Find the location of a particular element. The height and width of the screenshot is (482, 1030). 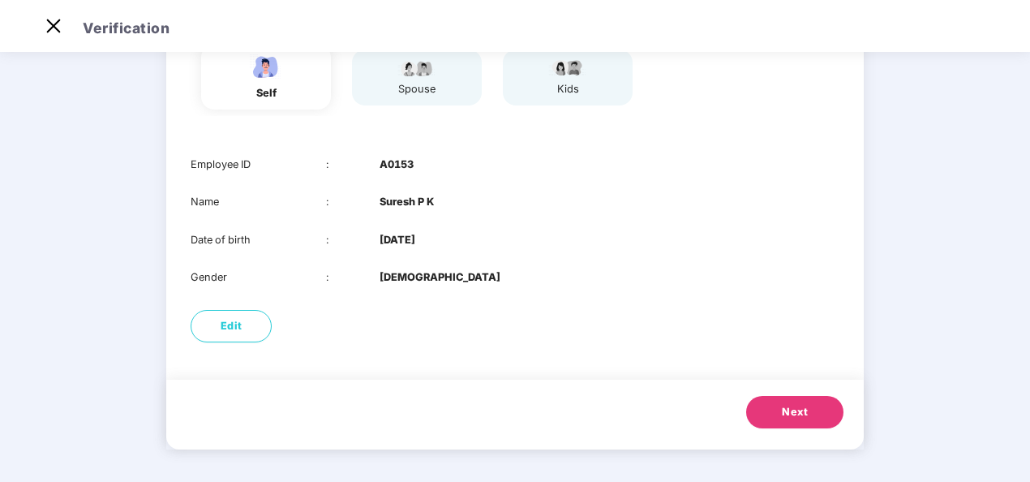

img: svg+xml;base64,PHN2ZyBpZD0iRW1wbG95ZWVfbWFsZSIgeG1sbnM9Imh0dHA6Ly93d3cudzMub3JnLzIwMDAvc3ZnIiB3aW... is located at coordinates (266, 67).